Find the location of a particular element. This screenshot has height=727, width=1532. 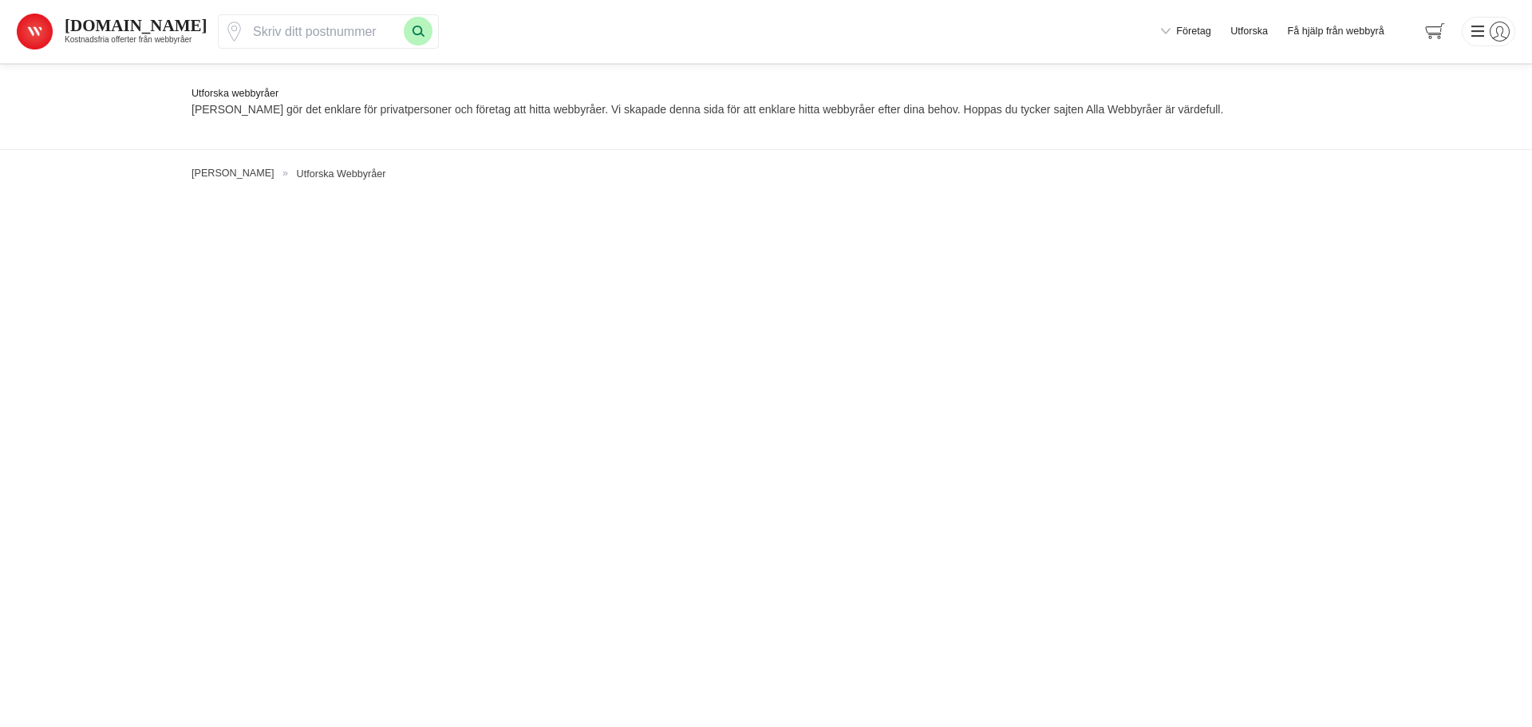

span: Företag is located at coordinates (1193, 32).